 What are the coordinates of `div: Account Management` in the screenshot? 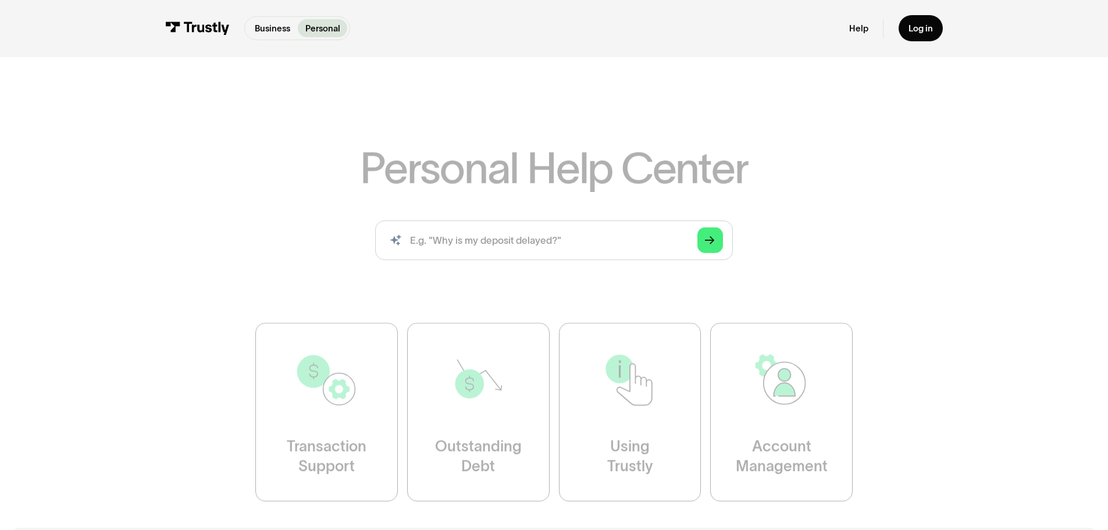 It's located at (781, 456).